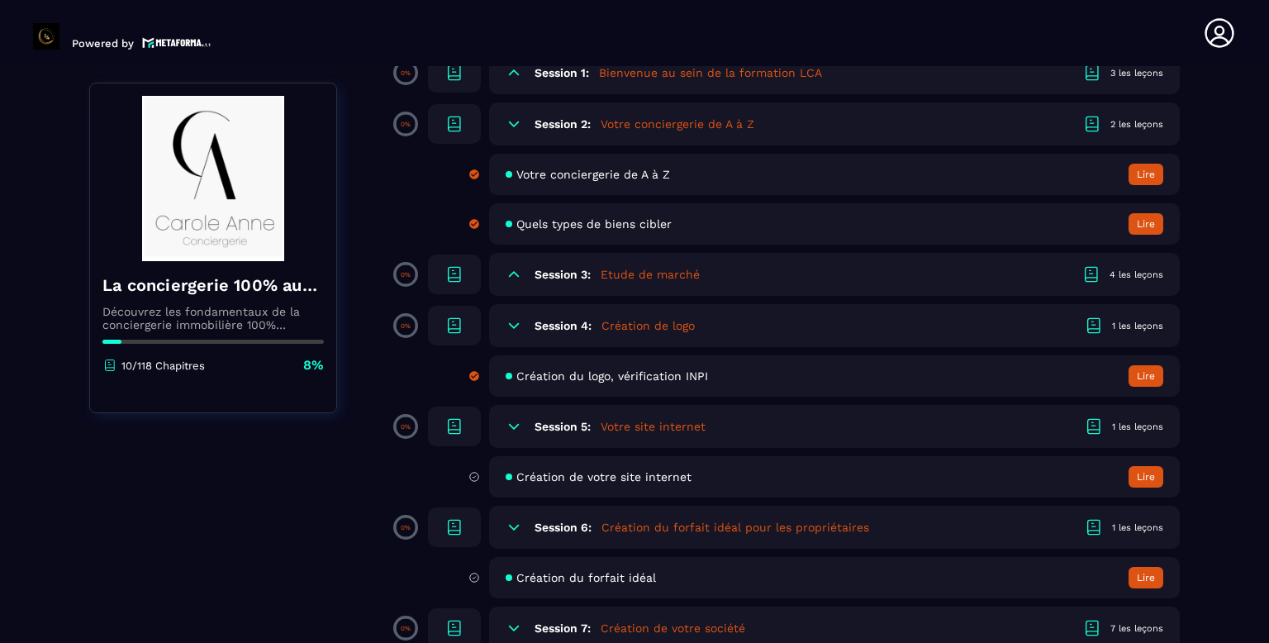 The height and width of the screenshot is (643, 1269). What do you see at coordinates (650, 274) in the screenshot?
I see `h5: Etude de marché` at bounding box center [650, 274].